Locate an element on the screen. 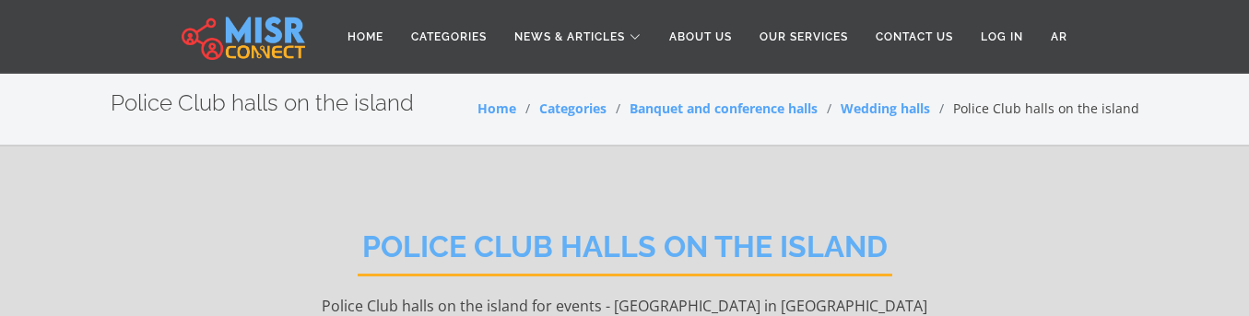  a: Our Services is located at coordinates (804, 37).